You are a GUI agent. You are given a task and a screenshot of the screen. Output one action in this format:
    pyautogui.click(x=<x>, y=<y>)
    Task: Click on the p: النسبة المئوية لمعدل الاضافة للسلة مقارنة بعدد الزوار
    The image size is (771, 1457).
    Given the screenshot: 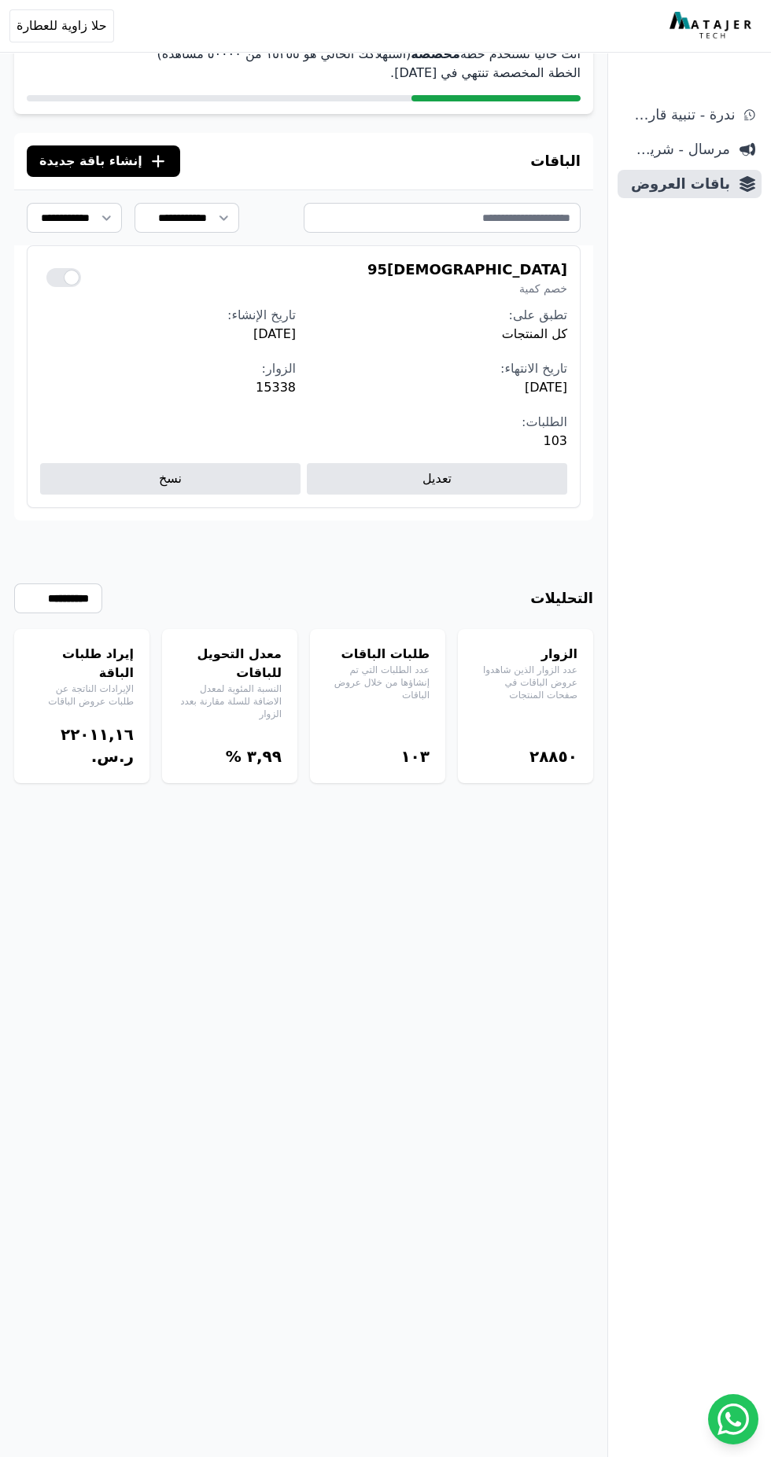 What is the action you would take?
    pyautogui.click(x=230, y=701)
    